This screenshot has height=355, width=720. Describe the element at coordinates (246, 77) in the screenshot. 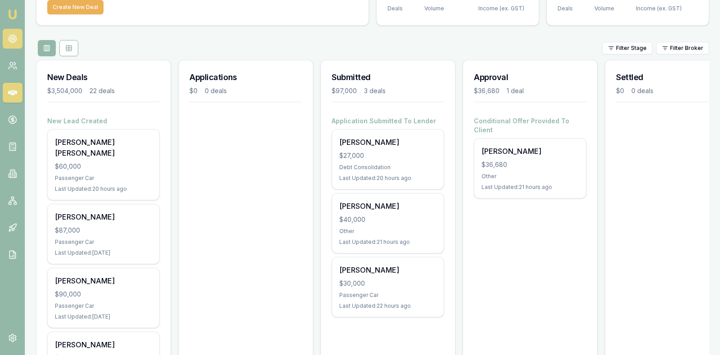

I see `h3: Applications` at that location.